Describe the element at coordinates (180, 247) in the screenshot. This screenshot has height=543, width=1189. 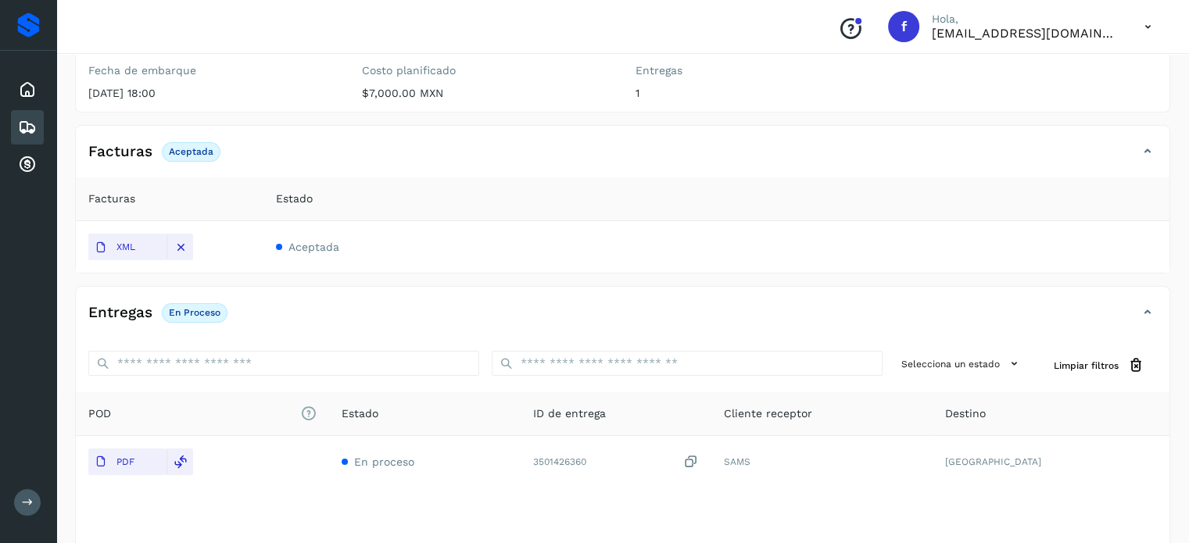
I see `div: Eliminar asociación` at that location.